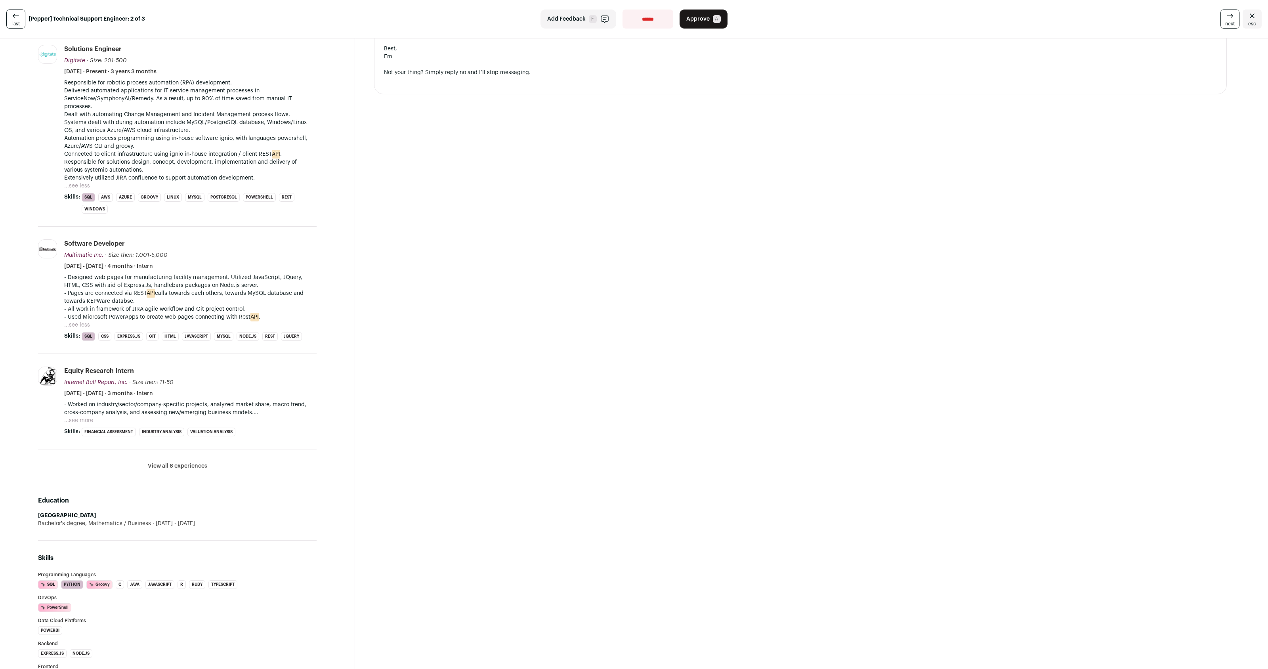 The width and height of the screenshot is (1268, 669). Describe the element at coordinates (50, 630) in the screenshot. I see `li: PowerBI` at that location.